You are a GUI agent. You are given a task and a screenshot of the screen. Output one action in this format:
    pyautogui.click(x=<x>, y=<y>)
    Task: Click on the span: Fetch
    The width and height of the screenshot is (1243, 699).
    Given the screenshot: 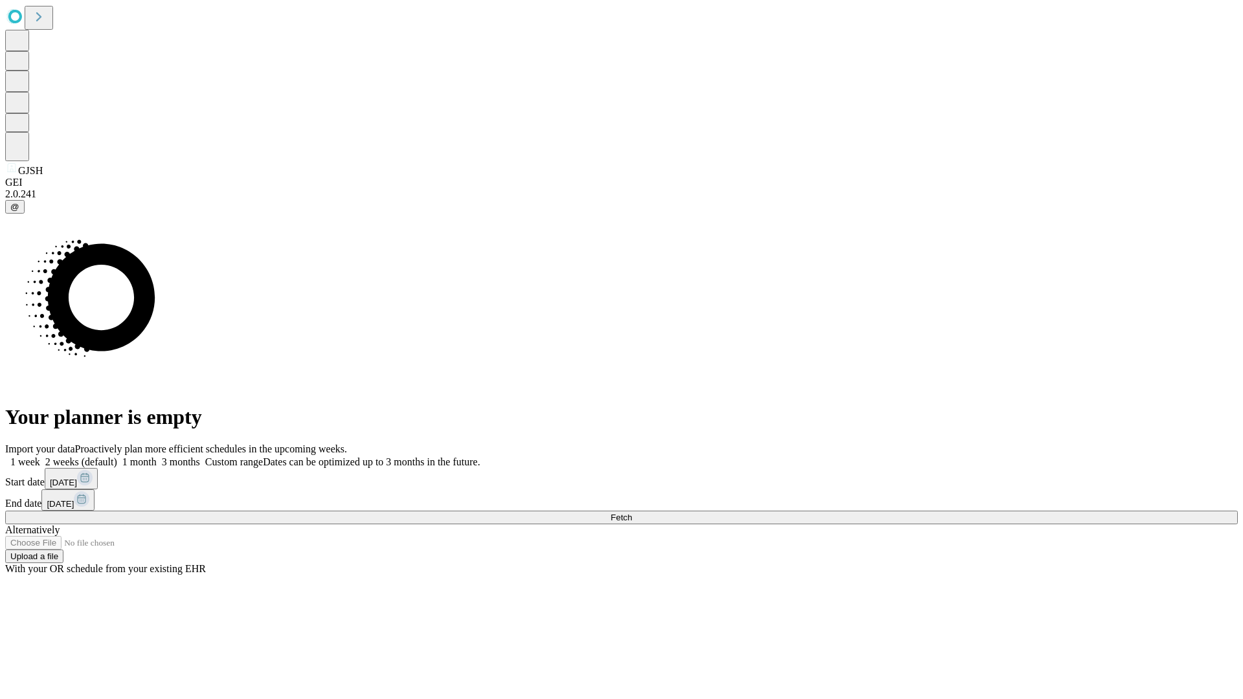 What is the action you would take?
    pyautogui.click(x=621, y=517)
    